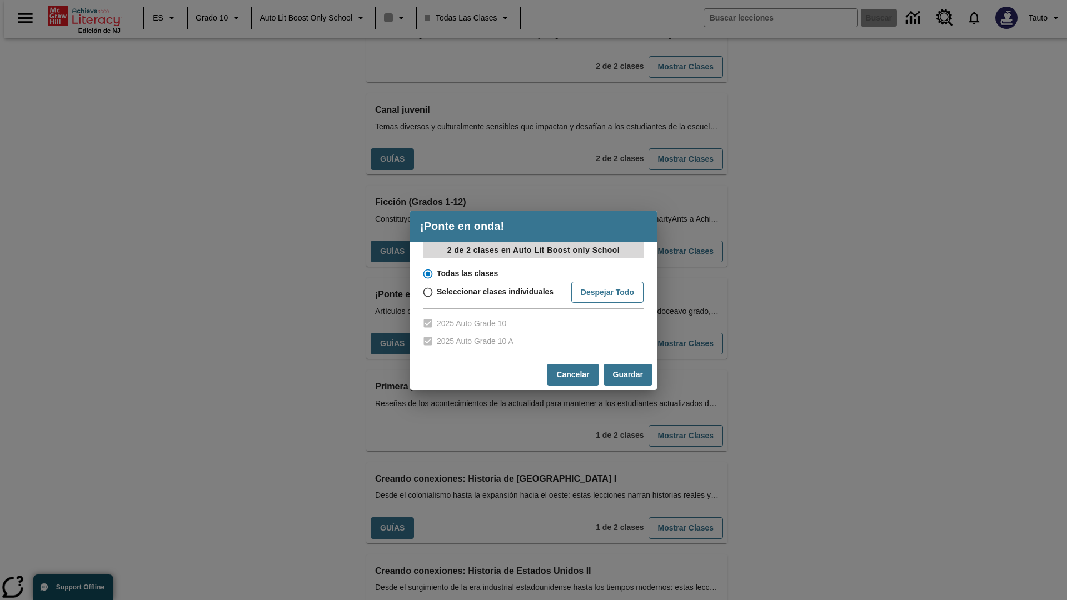 The height and width of the screenshot is (600, 1067). Describe the element at coordinates (467, 273) in the screenshot. I see `span: Todas las clases` at that location.